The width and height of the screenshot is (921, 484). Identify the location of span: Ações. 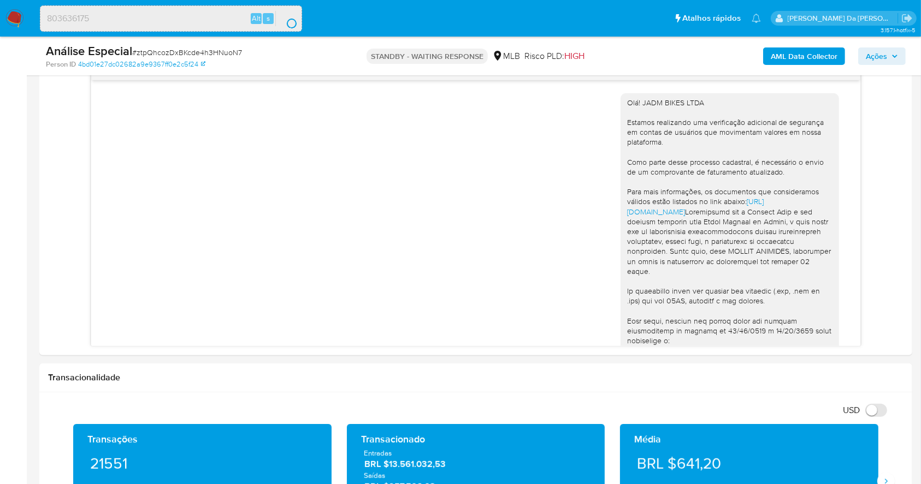
(876, 56).